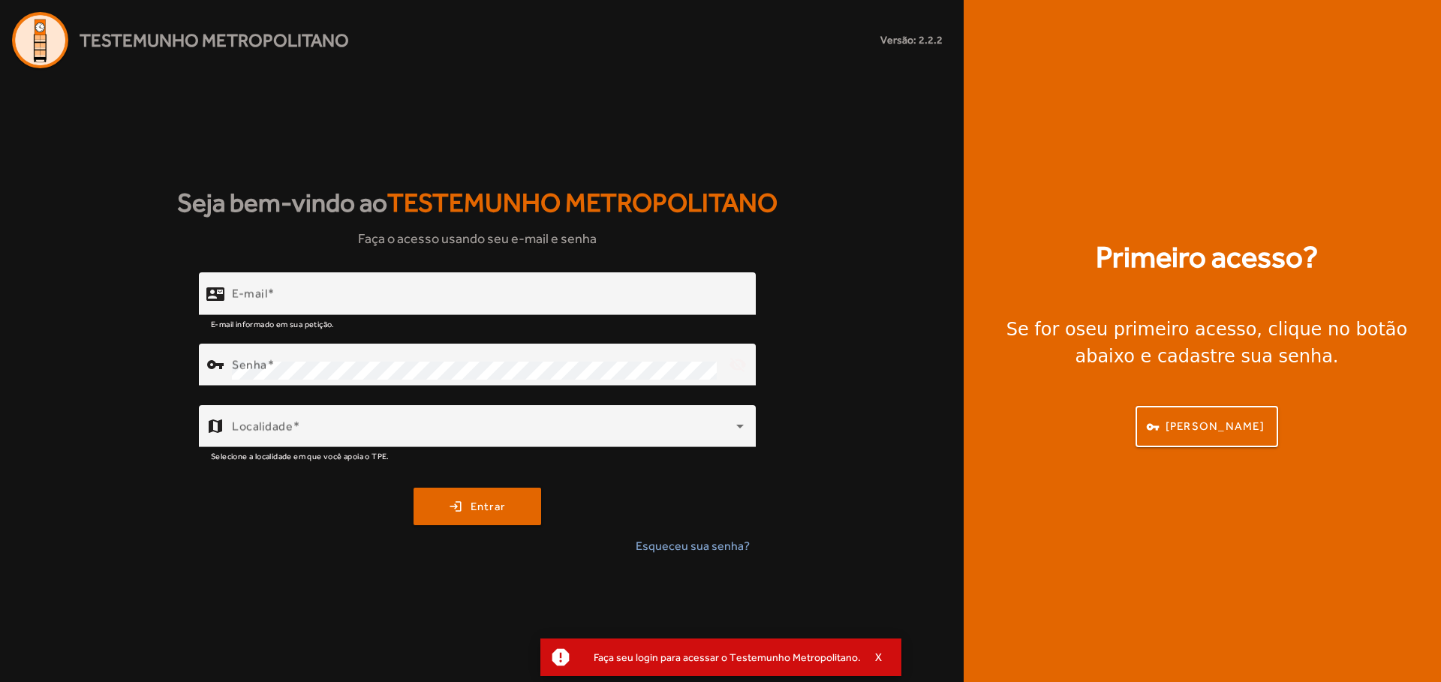 Image resolution: width=1441 pixels, height=682 pixels. What do you see at coordinates (738, 365) in the screenshot?
I see `mat-icon: visibility_off` at bounding box center [738, 365].